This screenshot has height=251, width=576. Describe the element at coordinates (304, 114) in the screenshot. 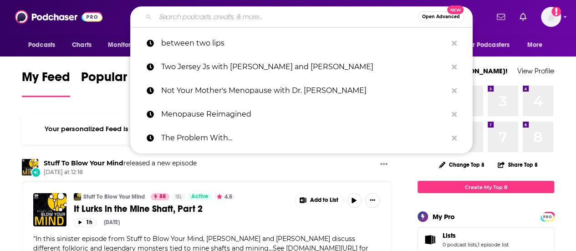

I see `p: Menopause Reimagined` at that location.